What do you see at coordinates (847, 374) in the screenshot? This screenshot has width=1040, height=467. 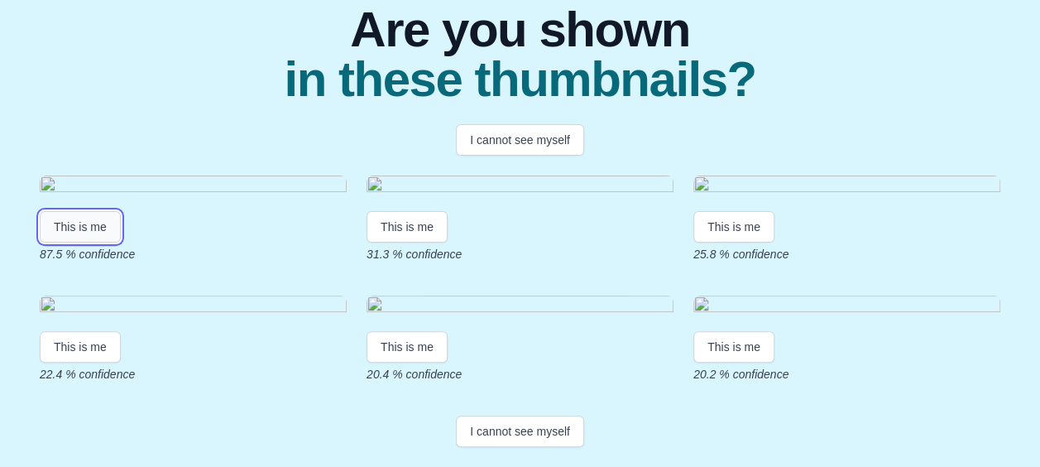 I see `p: 20.2 % confidence` at bounding box center [847, 374].